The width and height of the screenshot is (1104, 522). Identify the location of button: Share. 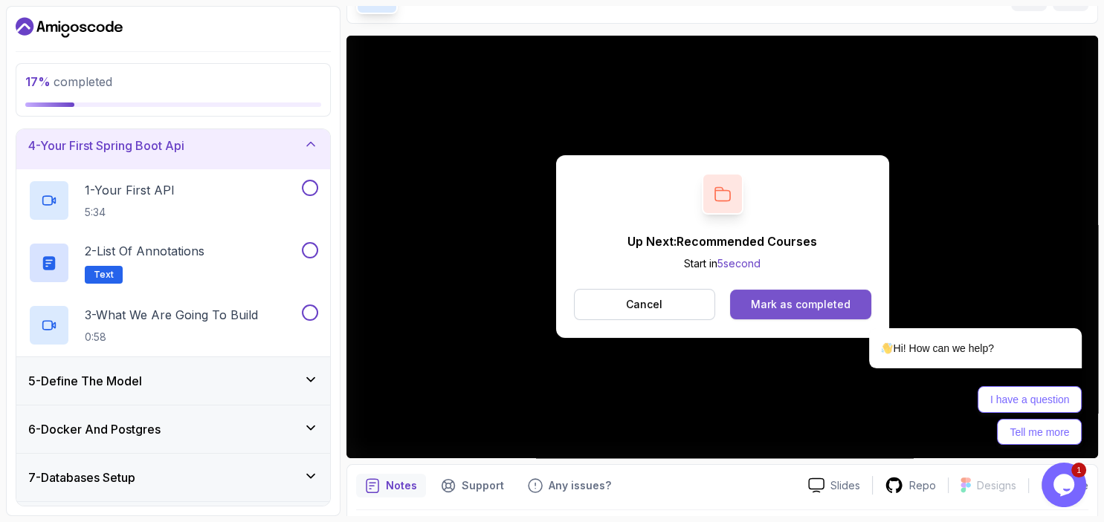
(1057, 486).